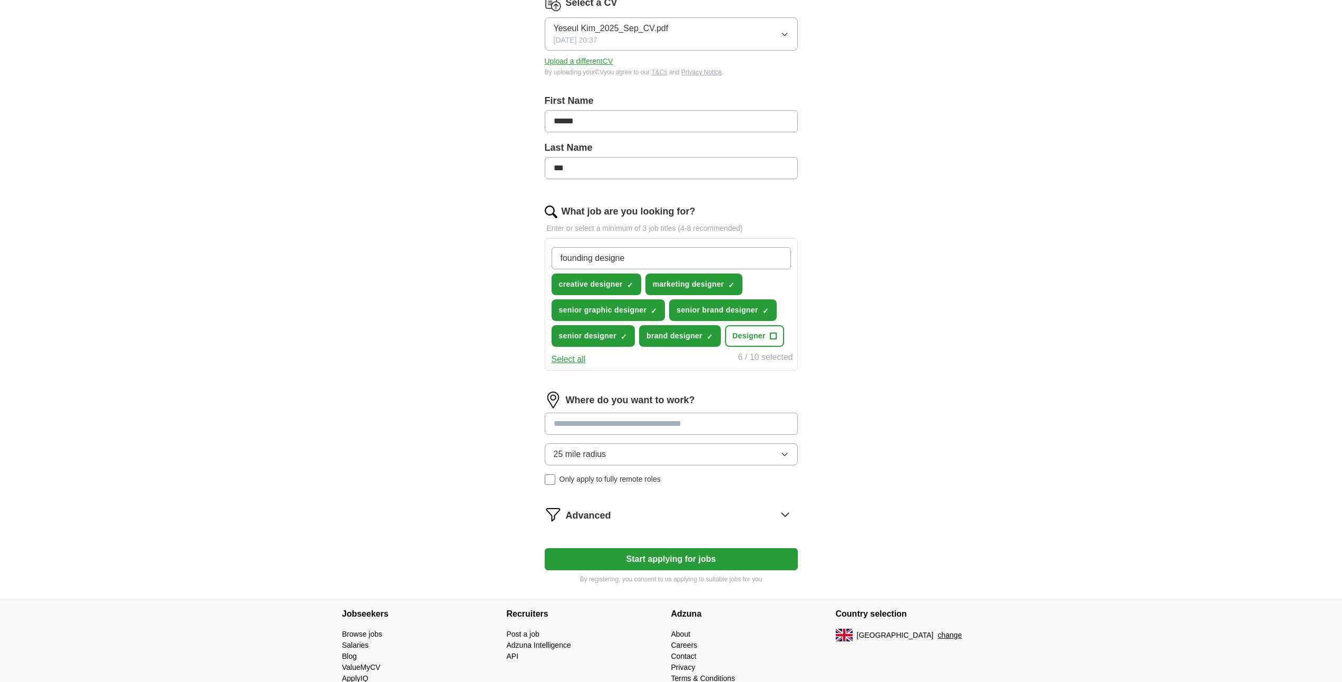 This screenshot has height=682, width=1342. I want to click on a: Browse jobs, so click(362, 634).